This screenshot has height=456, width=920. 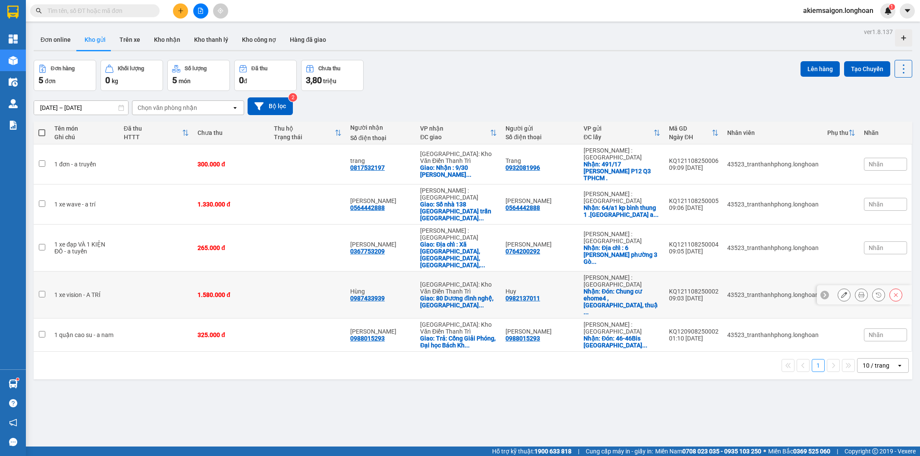 What do you see at coordinates (693, 332) in the screenshot?
I see `div: KQ120908250002` at bounding box center [693, 332].